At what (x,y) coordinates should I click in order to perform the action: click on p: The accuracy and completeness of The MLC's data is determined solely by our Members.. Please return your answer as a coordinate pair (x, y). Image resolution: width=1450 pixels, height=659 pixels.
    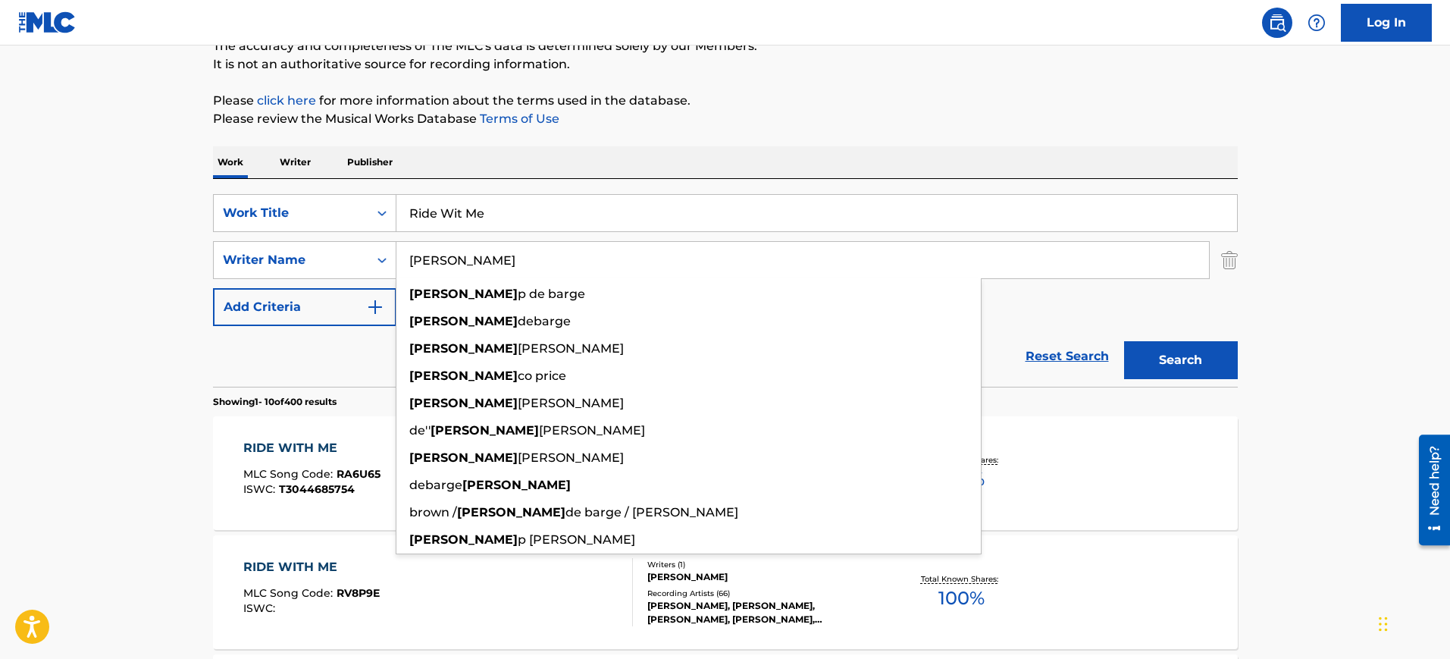
    Looking at the image, I should click on (725, 46).